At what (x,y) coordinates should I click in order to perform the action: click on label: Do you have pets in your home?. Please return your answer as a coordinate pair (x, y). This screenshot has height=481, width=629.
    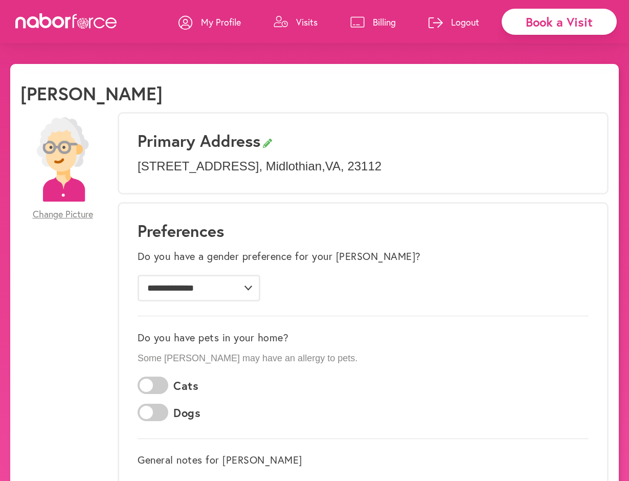
    Looking at the image, I should click on (213, 338).